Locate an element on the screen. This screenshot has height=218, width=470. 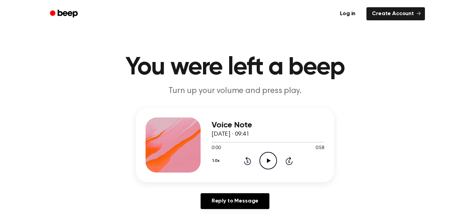
button: 1.0x is located at coordinates (217, 161).